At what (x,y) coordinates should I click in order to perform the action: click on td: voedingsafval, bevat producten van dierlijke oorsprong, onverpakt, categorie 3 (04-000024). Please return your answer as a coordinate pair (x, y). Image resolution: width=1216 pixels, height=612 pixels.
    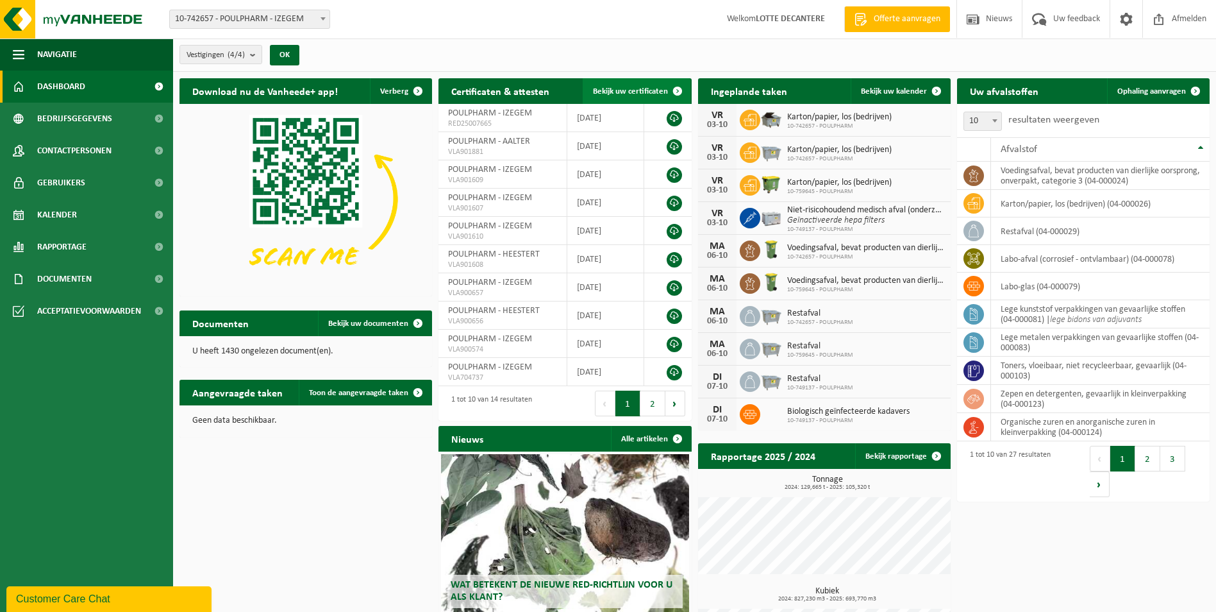
    Looking at the image, I should click on (1100, 176).